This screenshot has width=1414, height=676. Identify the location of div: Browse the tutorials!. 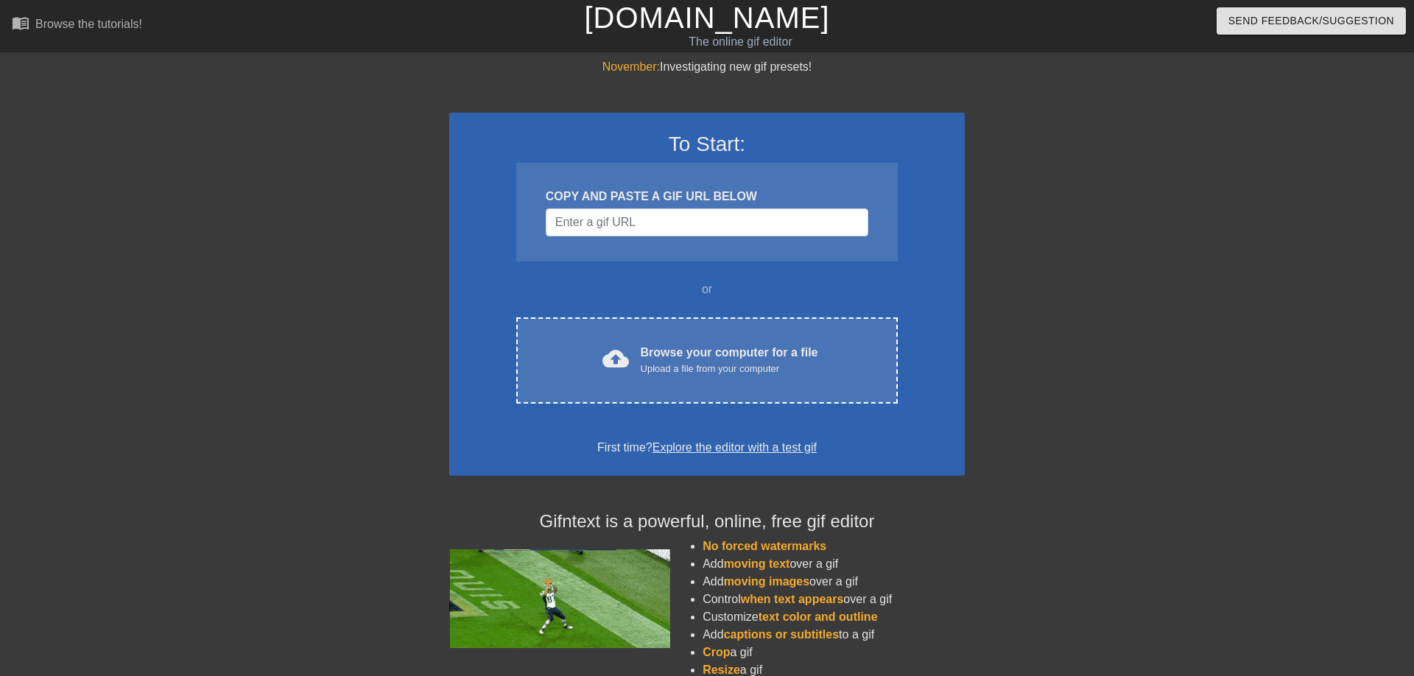
(88, 24).